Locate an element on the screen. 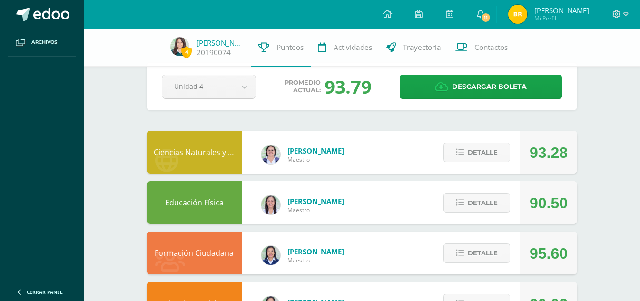 The height and width of the screenshot is (301, 640). div: Formación Ciudadana is located at coordinates (194, 253).